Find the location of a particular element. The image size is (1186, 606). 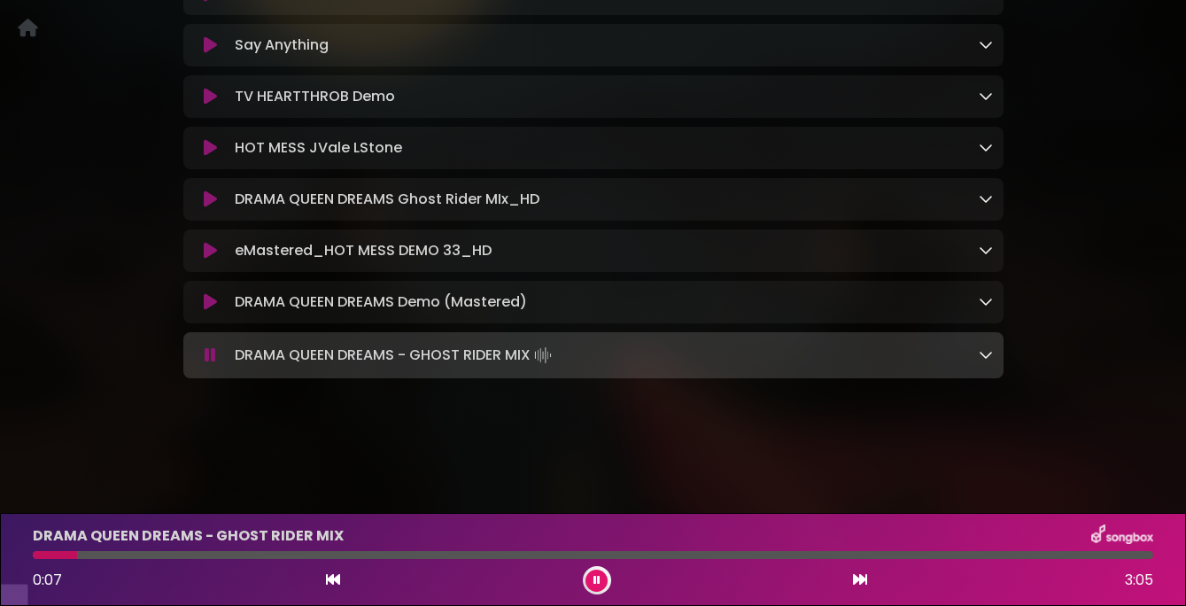

p: DRAMA QUEEN DREAMS Demo (Mastered) is located at coordinates (381, 302).